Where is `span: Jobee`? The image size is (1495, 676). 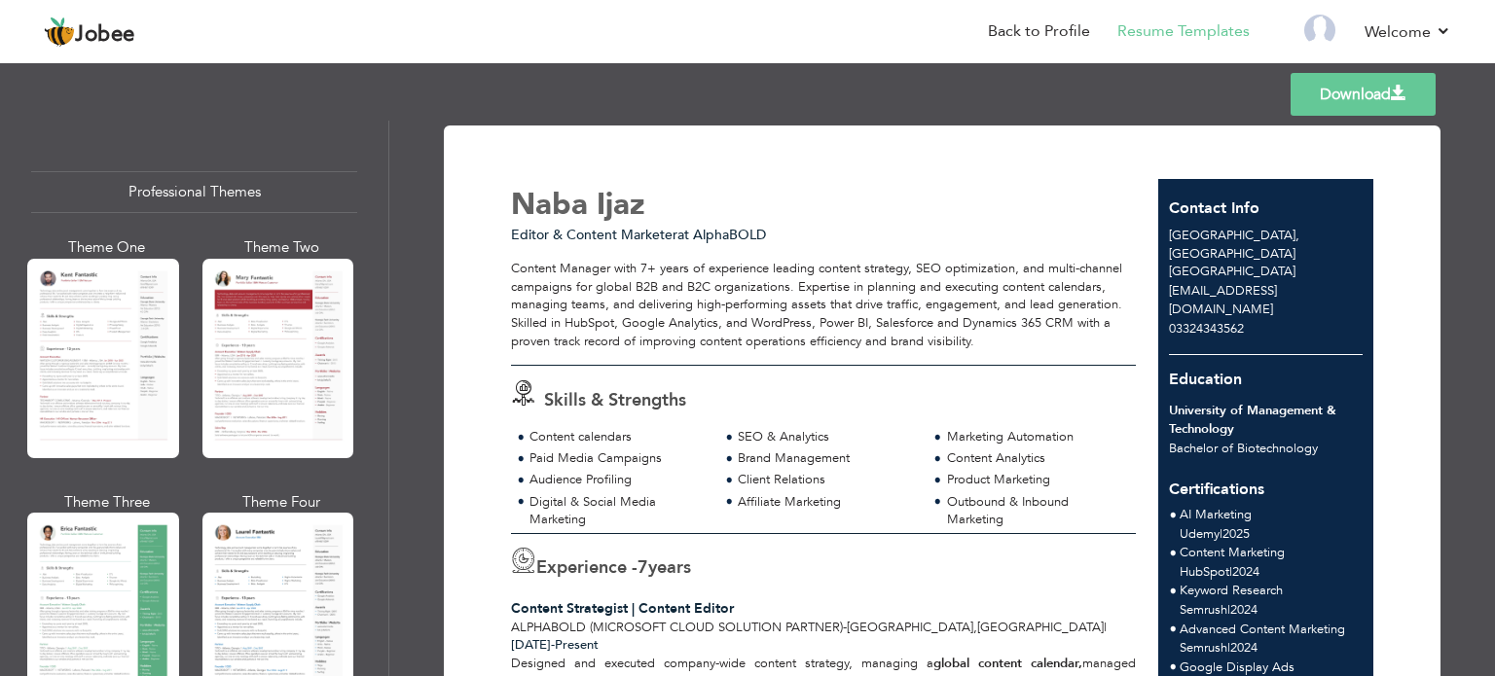
span: Jobee is located at coordinates (105, 35).